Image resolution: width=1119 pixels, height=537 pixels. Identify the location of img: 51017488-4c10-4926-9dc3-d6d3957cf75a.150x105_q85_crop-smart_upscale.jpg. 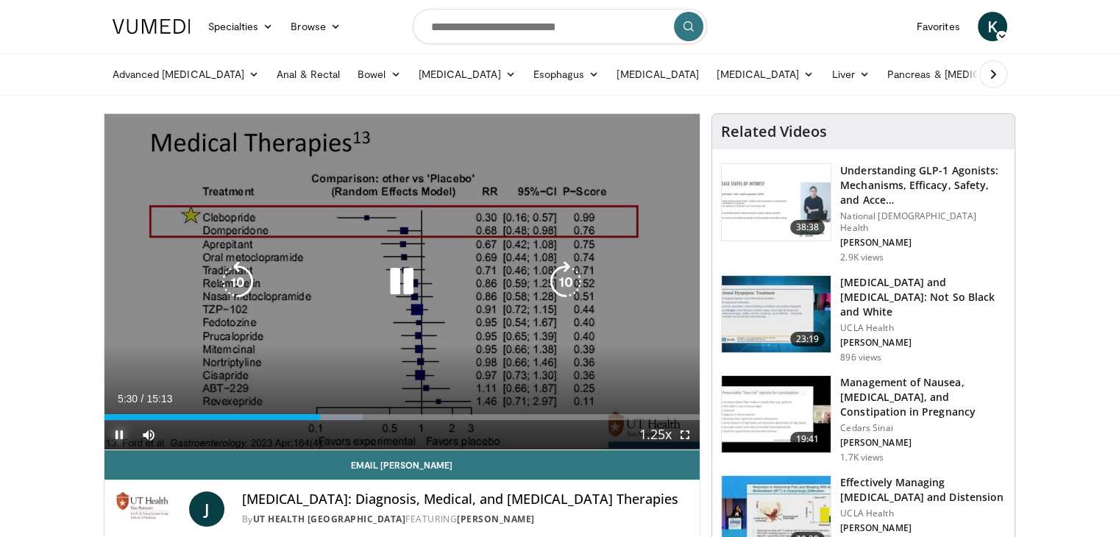
(776, 414).